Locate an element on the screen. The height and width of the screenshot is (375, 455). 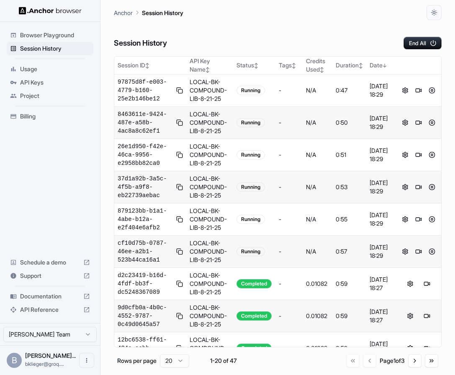
div: Date is located at coordinates (381, 65).